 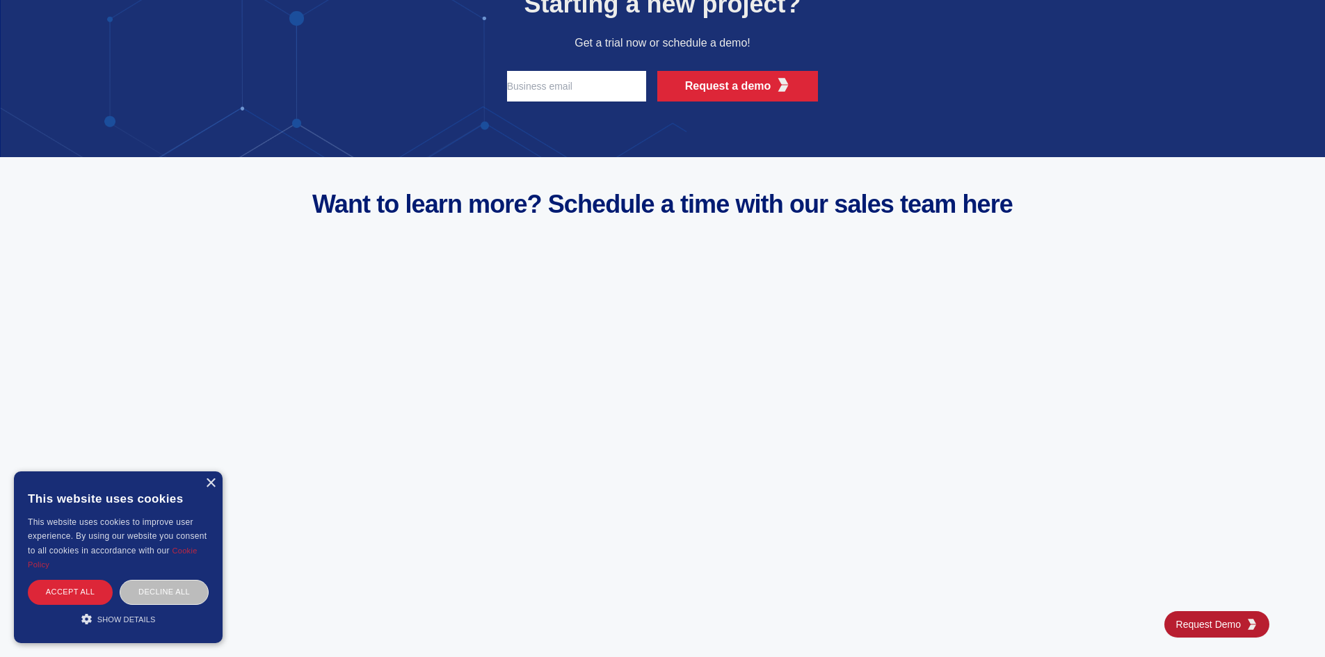 I want to click on div: This website uses cookies, so click(x=118, y=499).